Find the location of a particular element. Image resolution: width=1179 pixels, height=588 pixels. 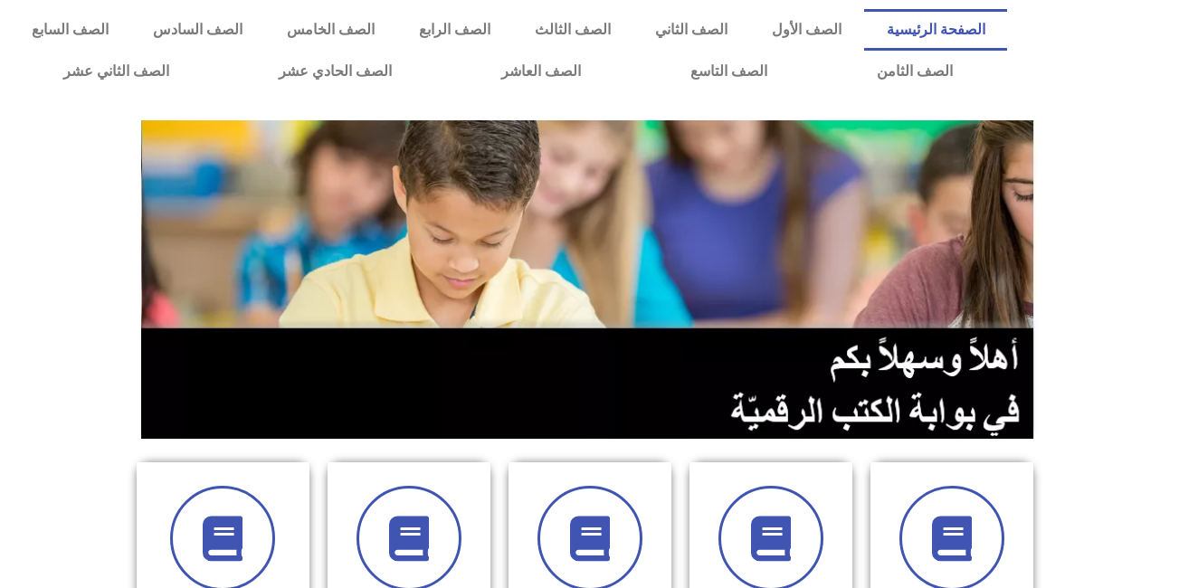

a: الصف الرابع is located at coordinates (454, 30).